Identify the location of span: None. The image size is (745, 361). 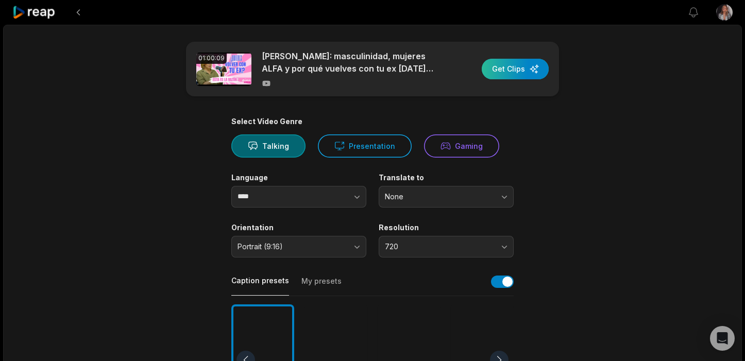
(439, 197).